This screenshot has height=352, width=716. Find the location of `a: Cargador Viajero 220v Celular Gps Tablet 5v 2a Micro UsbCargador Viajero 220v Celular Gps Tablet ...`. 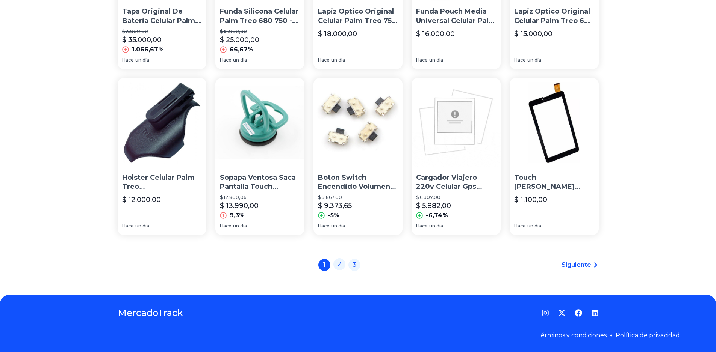

a: Cargador Viajero 220v Celular Gps Tablet 5v 2a Micro UsbCargador Viajero 220v Celular Gps Tablet ... is located at coordinates (456, 157).